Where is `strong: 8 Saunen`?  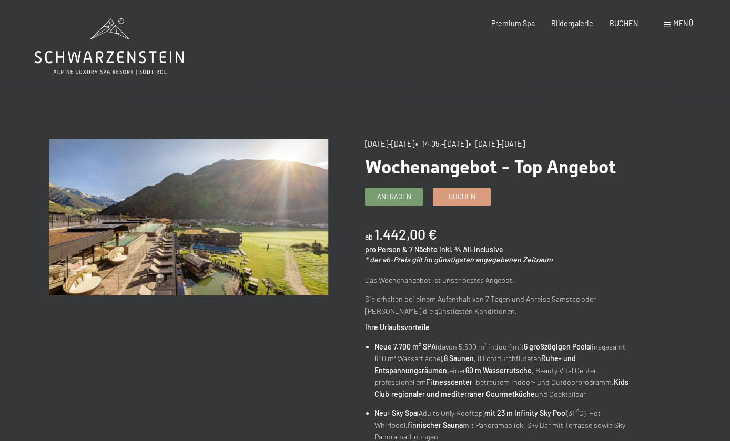
strong: 8 Saunen is located at coordinates (459, 358).